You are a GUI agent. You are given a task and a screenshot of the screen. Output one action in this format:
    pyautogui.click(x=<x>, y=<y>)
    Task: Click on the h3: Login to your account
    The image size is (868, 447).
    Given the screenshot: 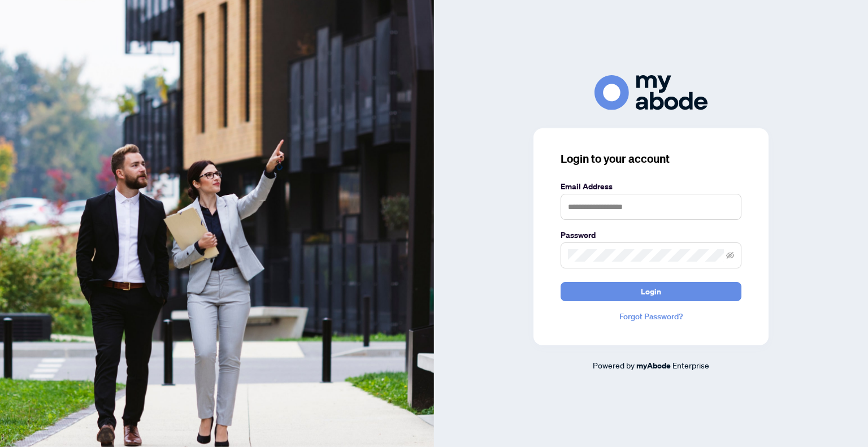 What is the action you would take?
    pyautogui.click(x=651, y=159)
    